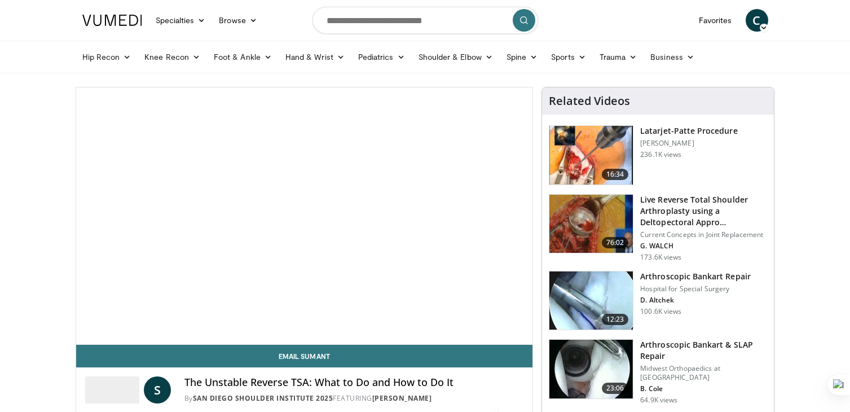 This screenshot has height=412, width=850. What do you see at coordinates (304, 216) in the screenshot?
I see `video-js: Video Player` at bounding box center [304, 216].